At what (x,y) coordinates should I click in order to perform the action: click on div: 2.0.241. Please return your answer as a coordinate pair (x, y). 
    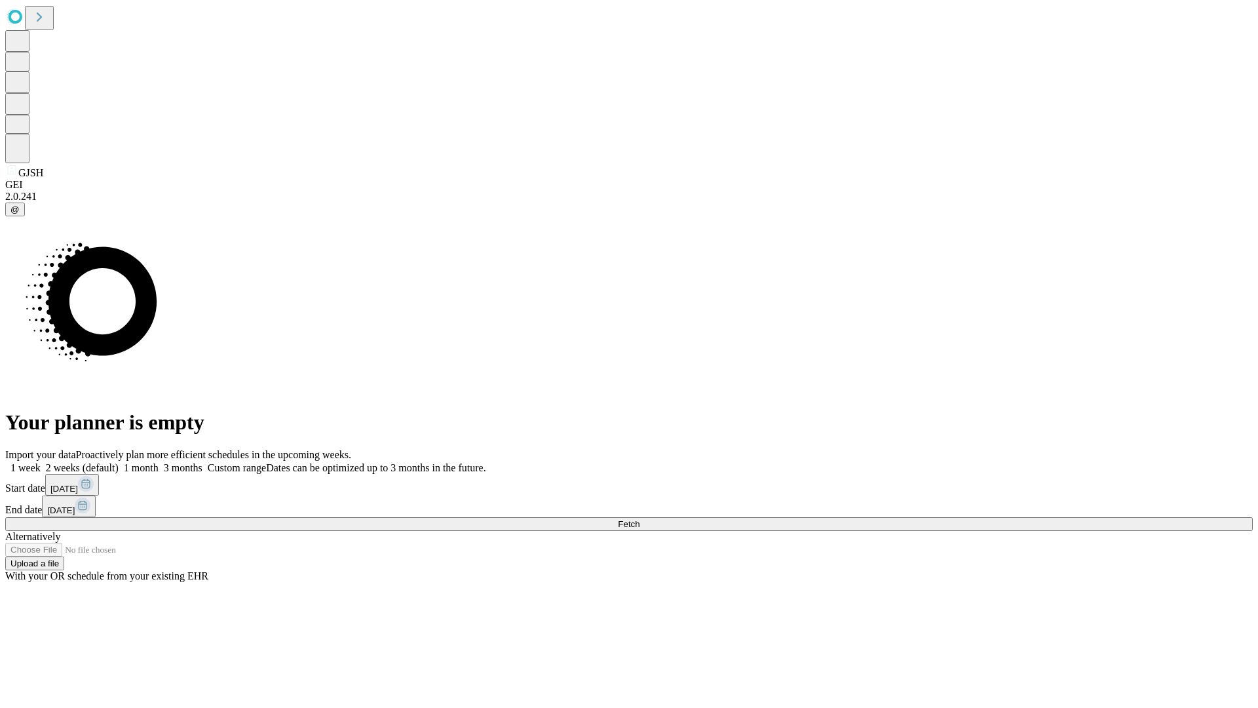
    Looking at the image, I should click on (629, 197).